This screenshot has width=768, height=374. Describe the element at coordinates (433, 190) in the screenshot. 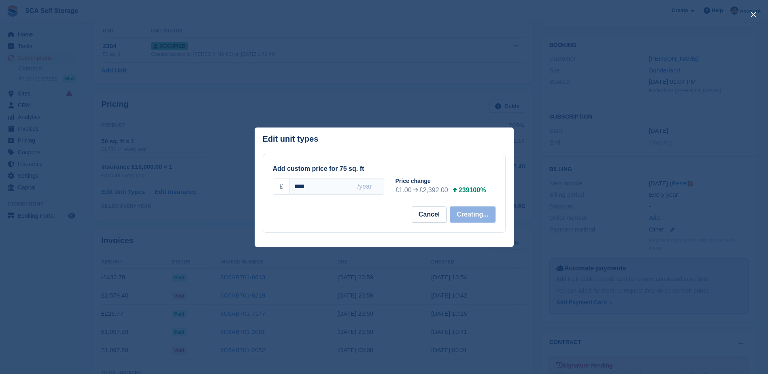

I see `div: £2,392.00` at that location.